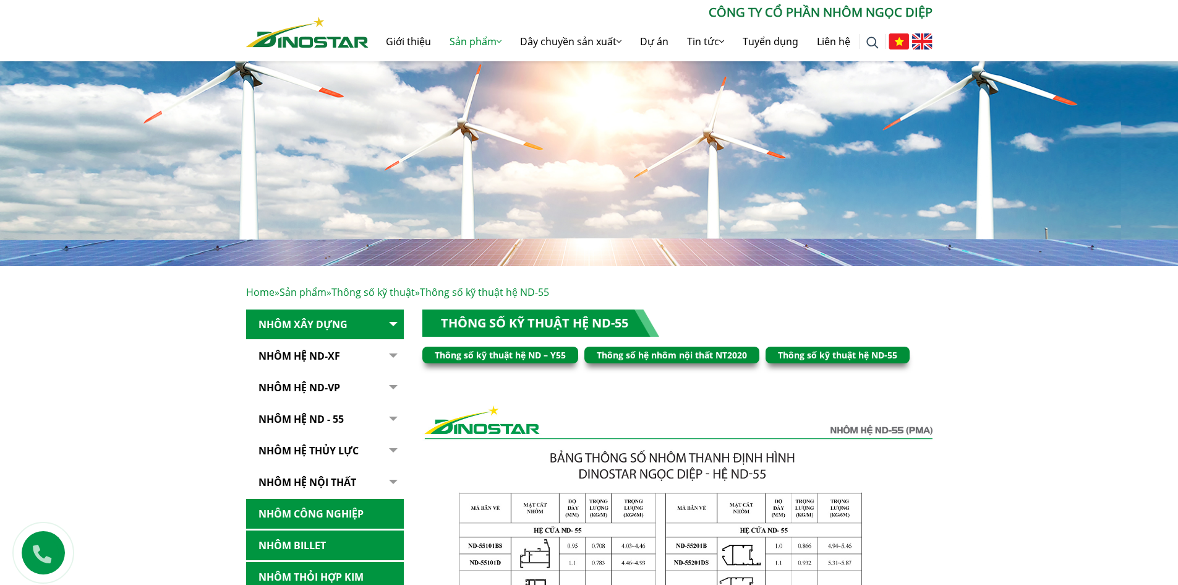 The width and height of the screenshot is (1178, 585). Describe the element at coordinates (373, 292) in the screenshot. I see `a: Thông số kỹ thuật` at that location.